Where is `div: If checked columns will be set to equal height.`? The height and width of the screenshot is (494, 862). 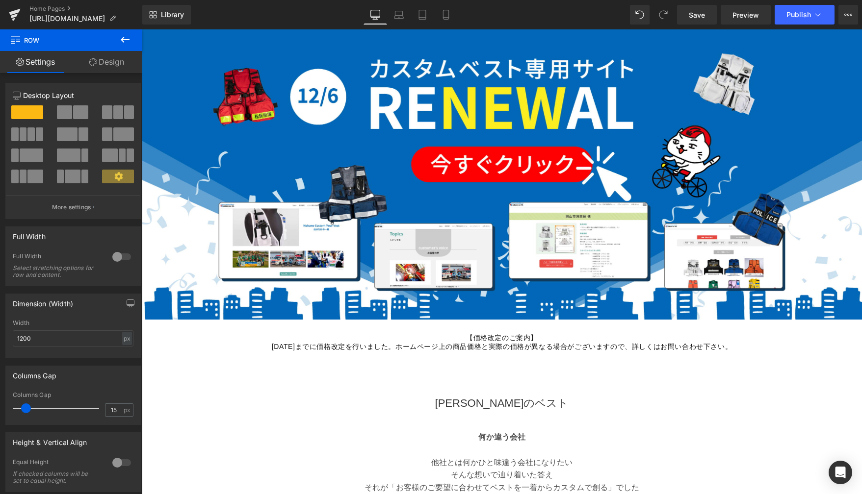
div: If checked columns will be set to equal height. is located at coordinates (57, 478).